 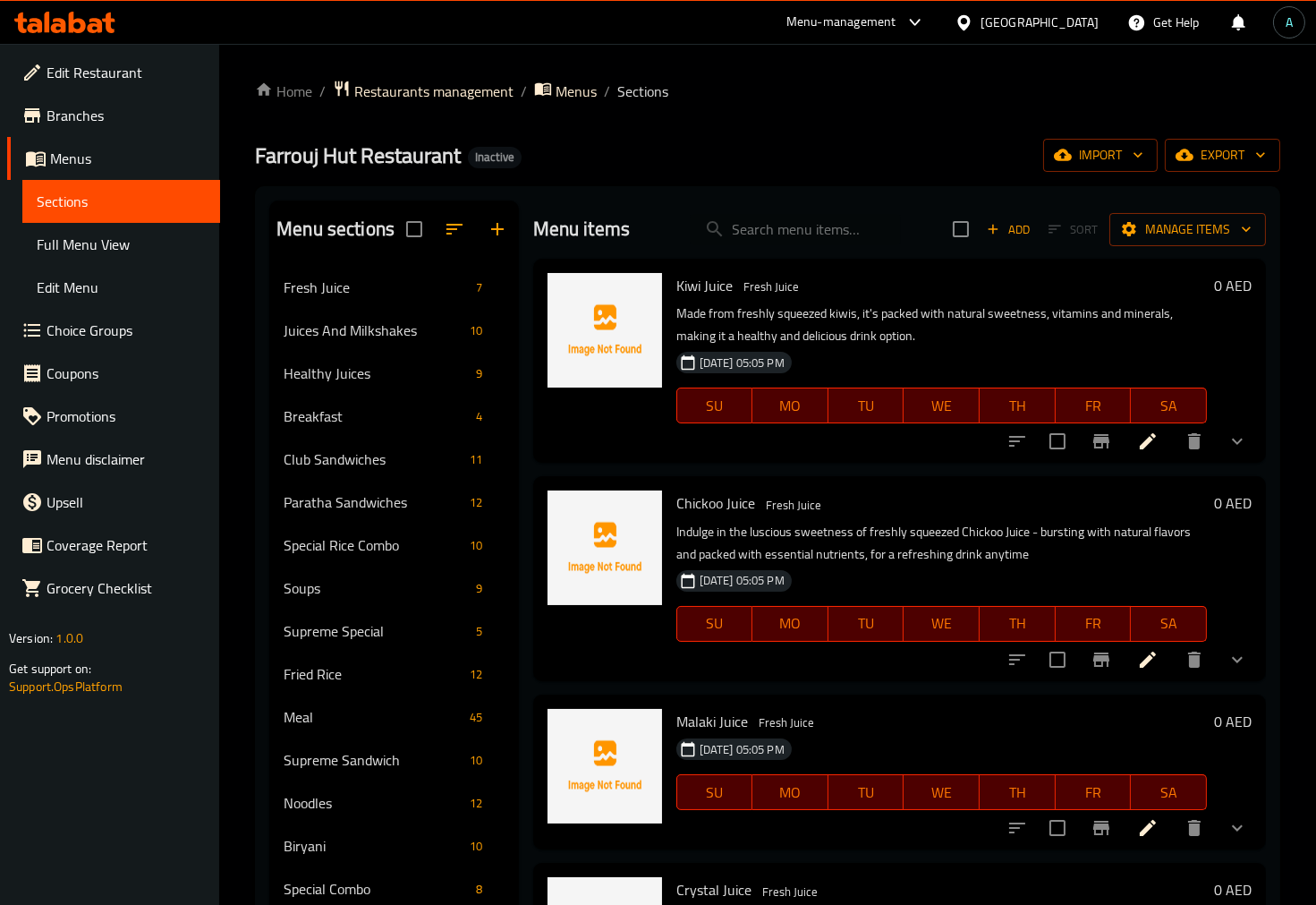 What do you see at coordinates (375, 587) in the screenshot?
I see `div: Soups` at bounding box center [375, 587].